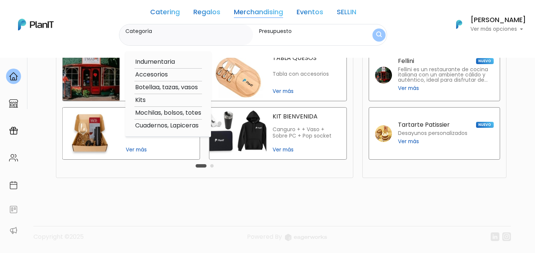  I want to click on a: kit bienvenida KIT BIENVENIDA Canguro + + Vaso + Sobre PC + Pop socket Ver más, so click(278, 134).